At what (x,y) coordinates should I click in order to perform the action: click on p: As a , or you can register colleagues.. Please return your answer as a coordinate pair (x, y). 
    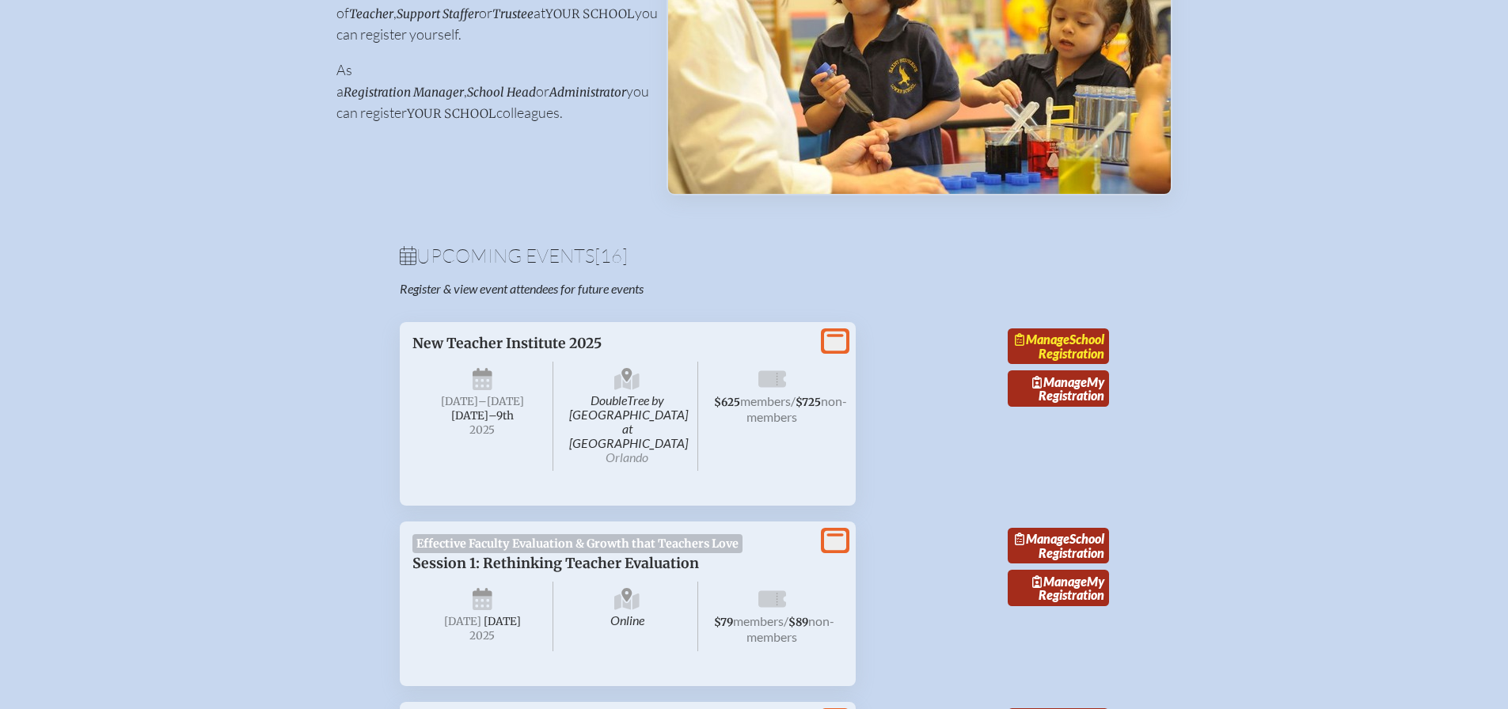
    Looking at the image, I should click on (488, 91).